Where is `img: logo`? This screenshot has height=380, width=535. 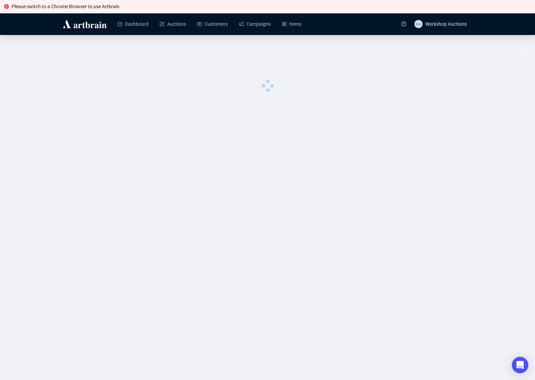 img: logo is located at coordinates (85, 24).